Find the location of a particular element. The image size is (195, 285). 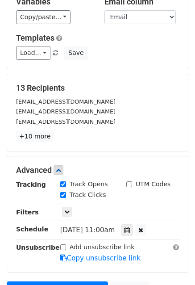

div: Chat Widget is located at coordinates (173, 264).